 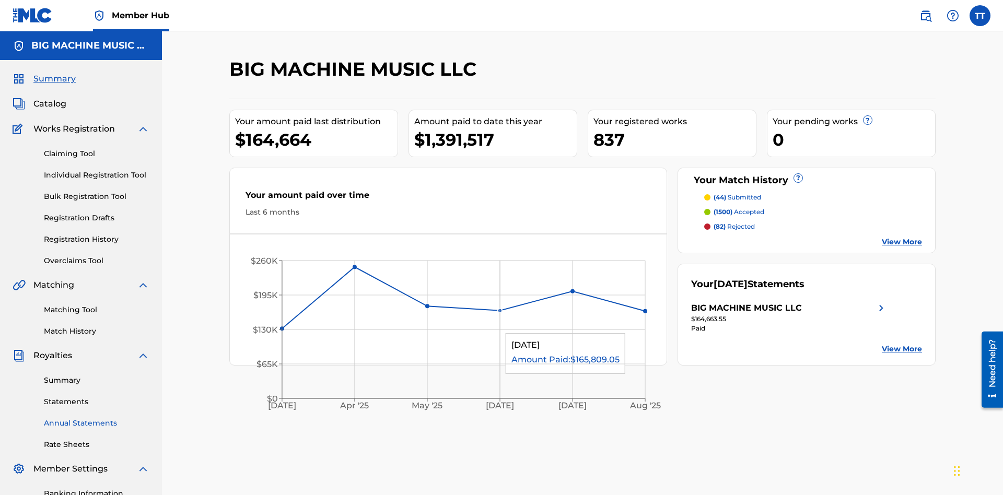 What do you see at coordinates (814, 212) in the screenshot?
I see `a: (1500) accepted` at bounding box center [814, 212].